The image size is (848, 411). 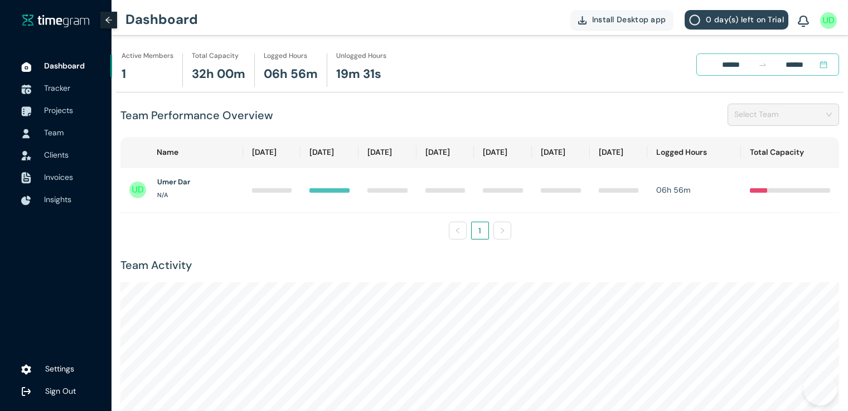 I want to click on span: 0 day(s) left on Trial, so click(x=745, y=20).